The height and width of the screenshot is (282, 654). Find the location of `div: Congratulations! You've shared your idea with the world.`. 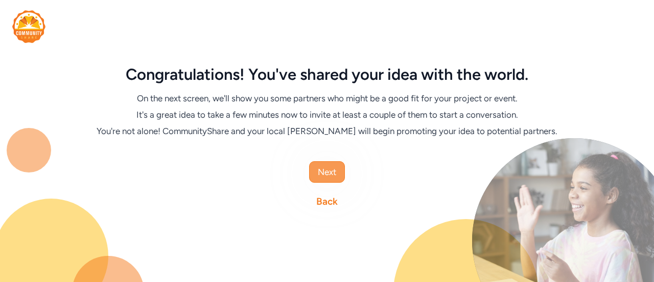

div: Congratulations! You've shared your idea with the world. is located at coordinates (327, 75).